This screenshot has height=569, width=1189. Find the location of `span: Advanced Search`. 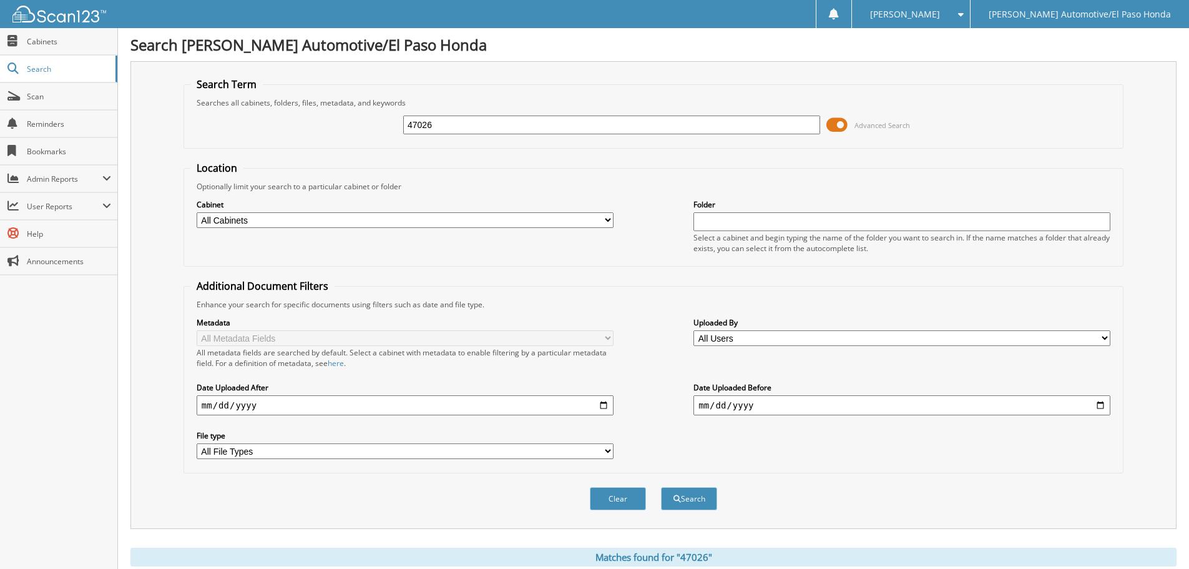

span: Advanced Search is located at coordinates (882, 125).